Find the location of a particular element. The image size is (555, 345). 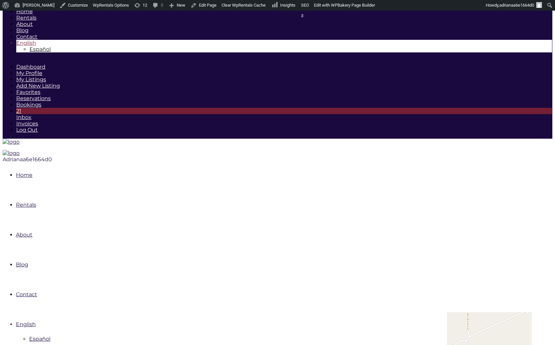

a: My Profile is located at coordinates (29, 73).